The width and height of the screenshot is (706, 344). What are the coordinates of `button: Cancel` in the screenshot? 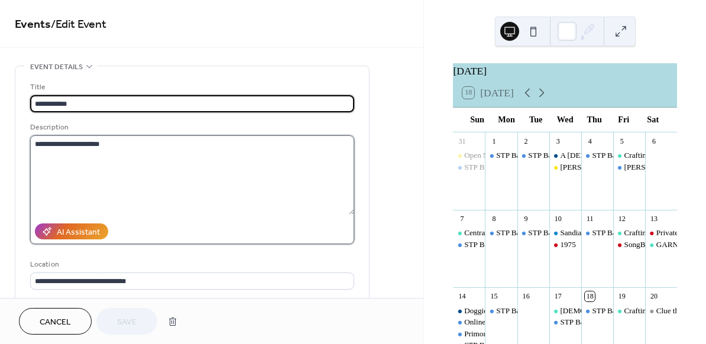 It's located at (55, 321).